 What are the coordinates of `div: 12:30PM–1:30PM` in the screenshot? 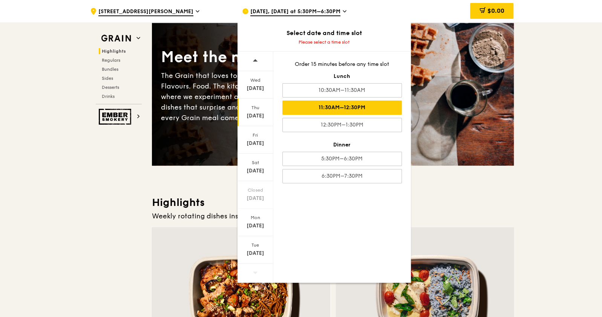 It's located at (342, 125).